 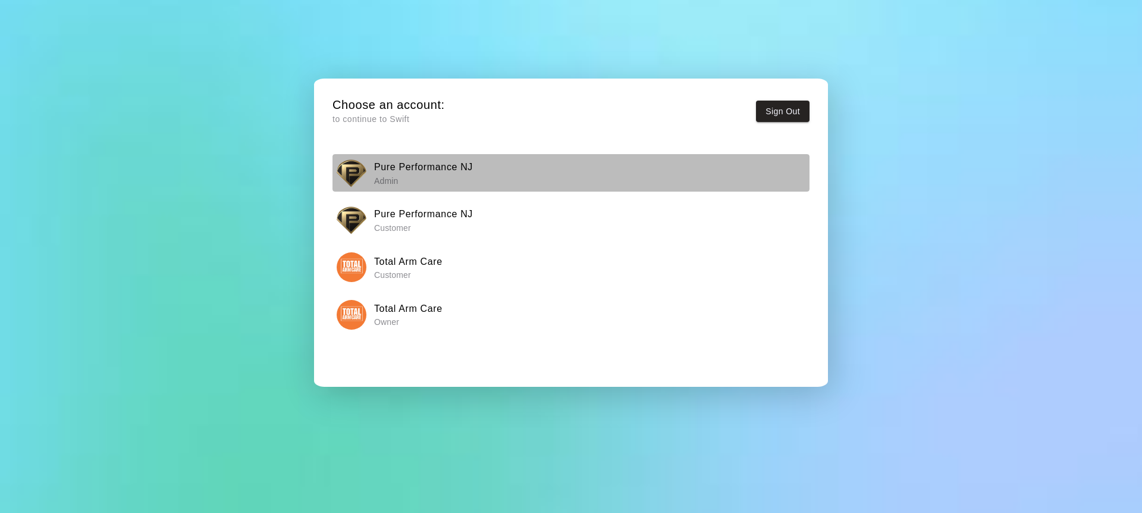 What do you see at coordinates (424, 181) in the screenshot?
I see `p: Admin` at bounding box center [424, 181].